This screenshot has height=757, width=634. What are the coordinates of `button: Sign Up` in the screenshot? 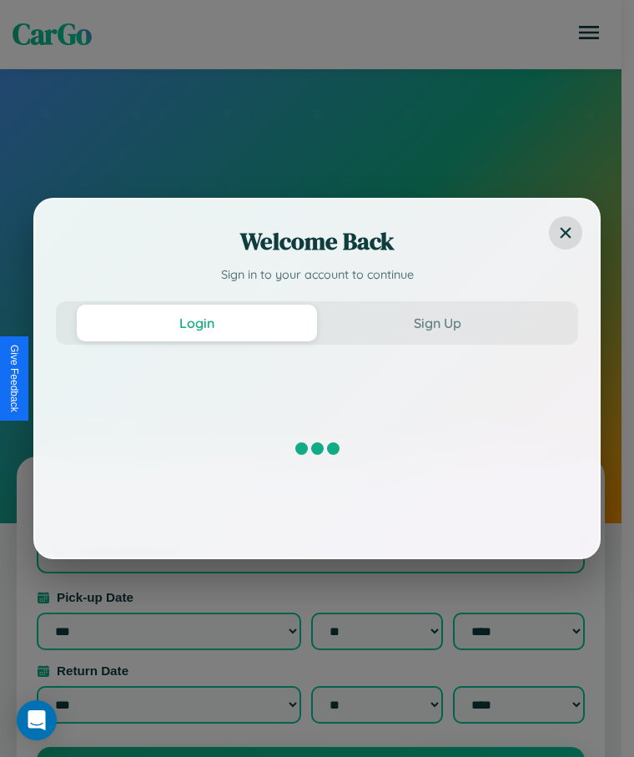 It's located at (437, 323).